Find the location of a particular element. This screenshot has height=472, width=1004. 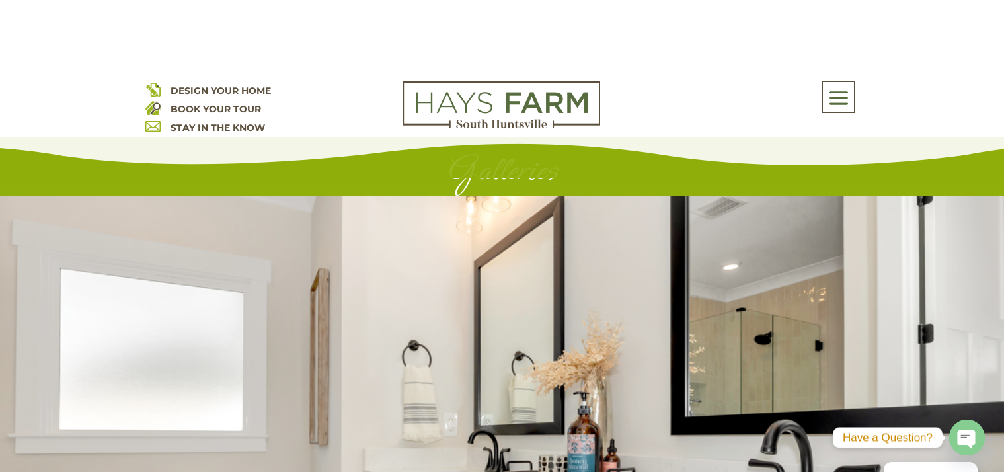

a: hays farm homes huntsville development is located at coordinates (502, 126).